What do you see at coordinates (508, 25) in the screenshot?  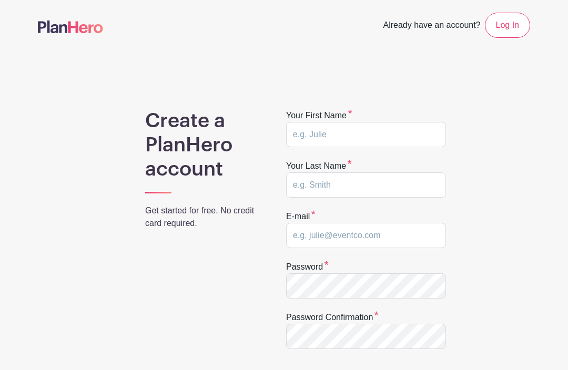 I see `a: Log In` at bounding box center [508, 25].